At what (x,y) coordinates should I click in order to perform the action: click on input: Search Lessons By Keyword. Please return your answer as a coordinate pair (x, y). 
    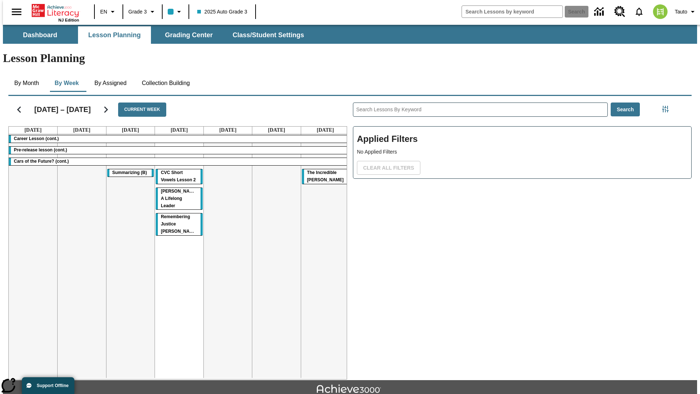
    Looking at the image, I should click on (480, 109).